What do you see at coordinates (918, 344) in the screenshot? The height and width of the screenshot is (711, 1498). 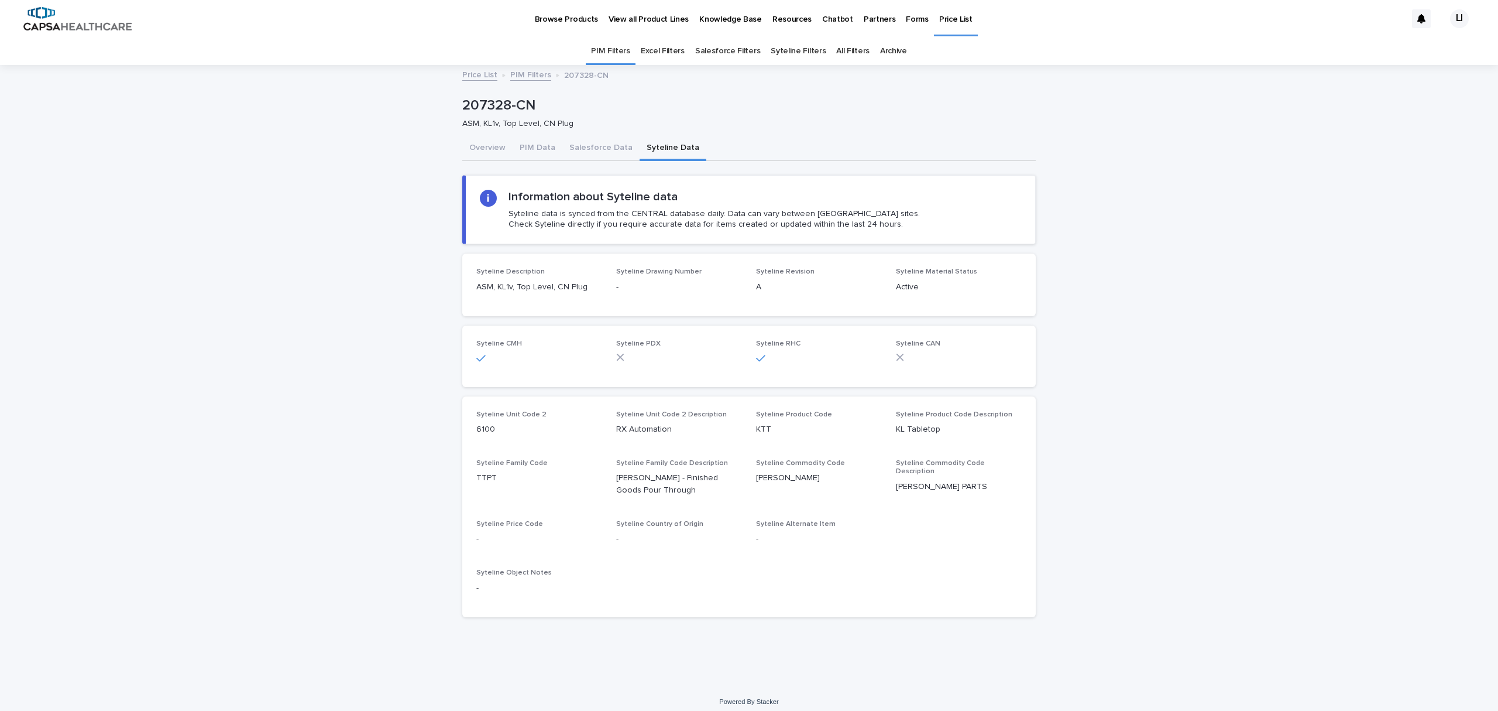 I see `span: Syteline CAN` at bounding box center [918, 344].